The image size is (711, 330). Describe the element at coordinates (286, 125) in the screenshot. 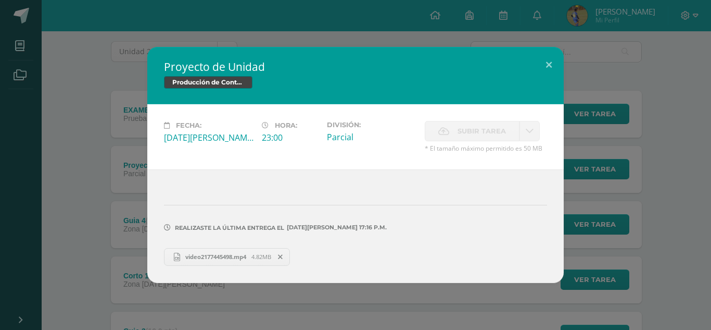

I see `span: Hora:` at that location.